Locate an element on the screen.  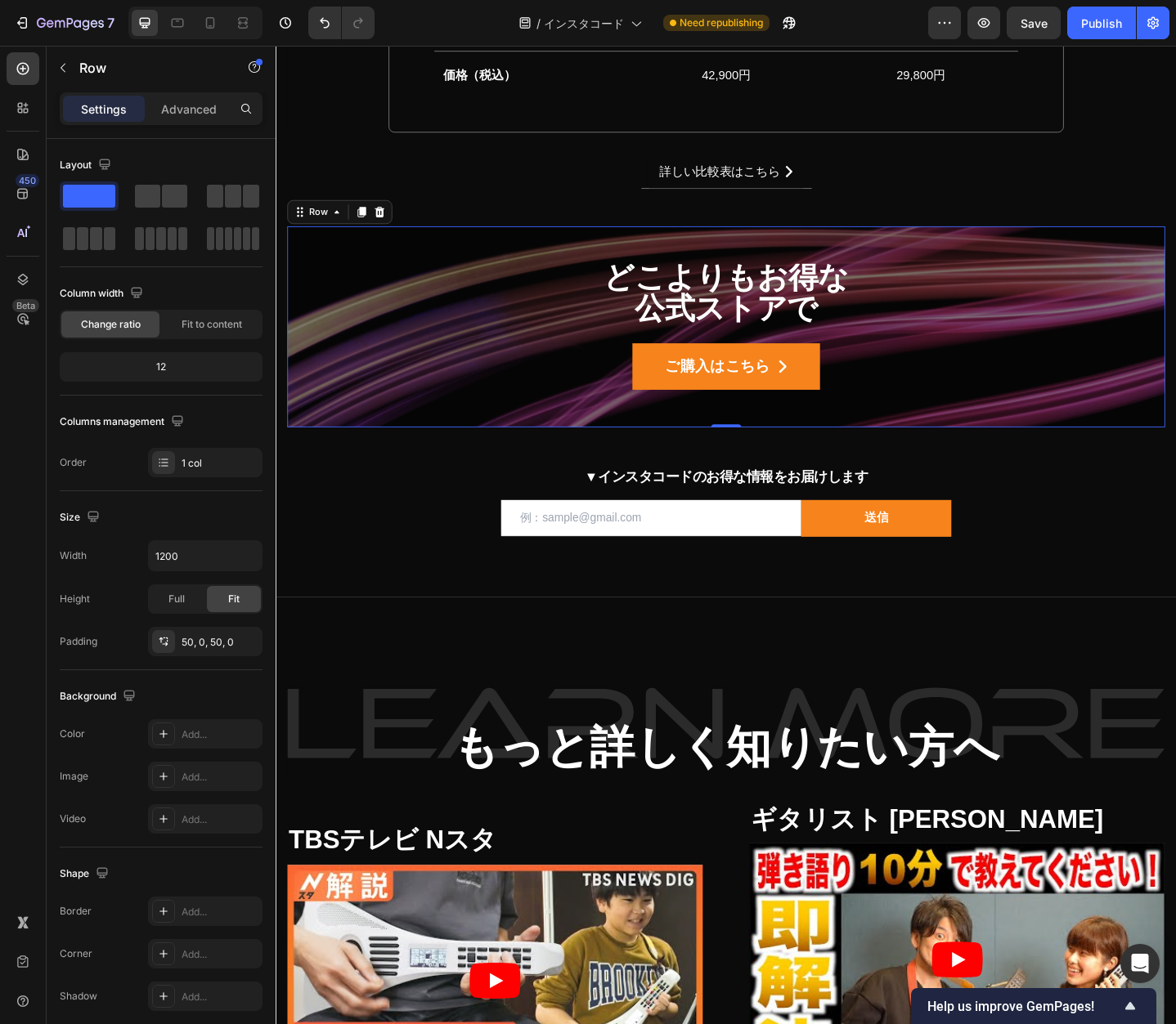
span: Change ratio is located at coordinates (110, 324).